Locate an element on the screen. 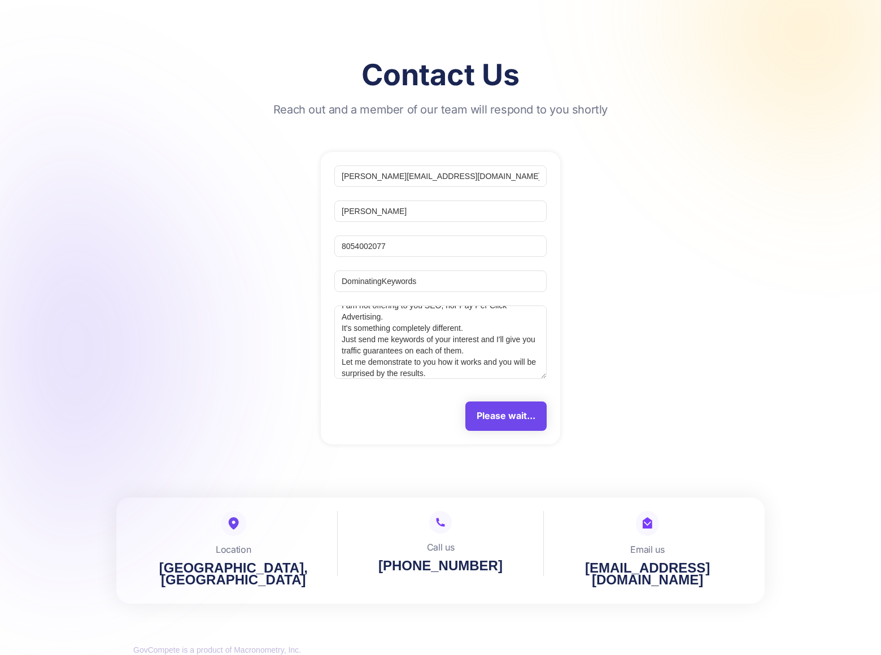 The height and width of the screenshot is (655, 881). input: Full Name is located at coordinates (440, 211).